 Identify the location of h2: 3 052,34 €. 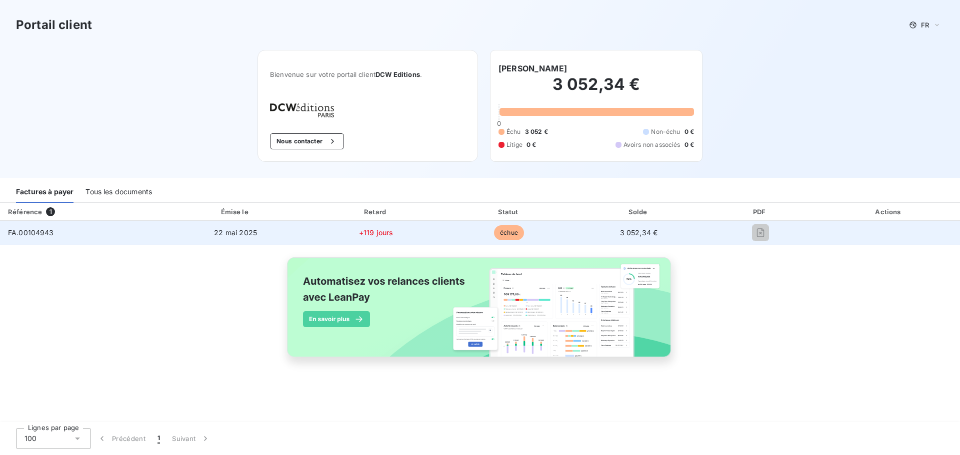
(596, 89).